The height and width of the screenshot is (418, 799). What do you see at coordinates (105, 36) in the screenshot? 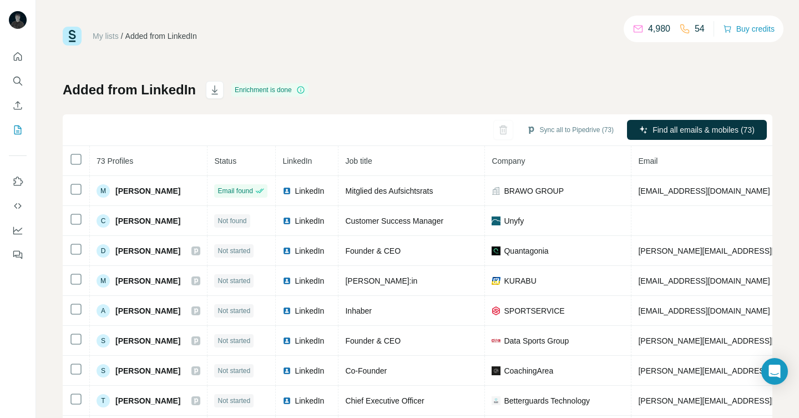
I see `a: My lists` at bounding box center [105, 36].